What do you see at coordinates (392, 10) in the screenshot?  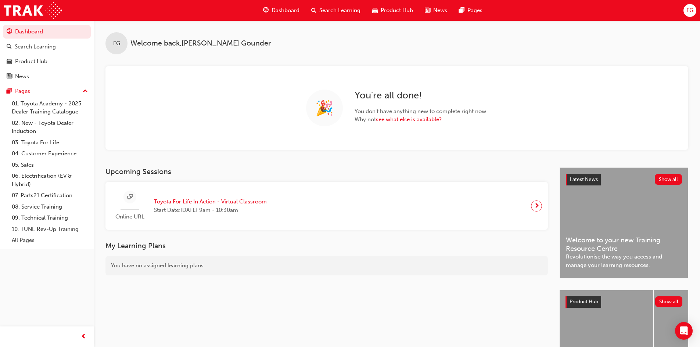 I see `a: car-iconProduct Hub` at bounding box center [392, 10].